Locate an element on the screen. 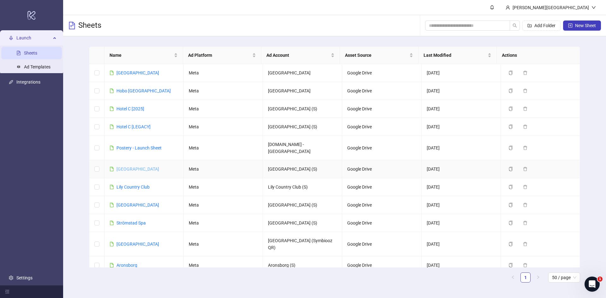 This screenshot has width=606, height=298. span: folder-add is located at coordinates (530, 26).